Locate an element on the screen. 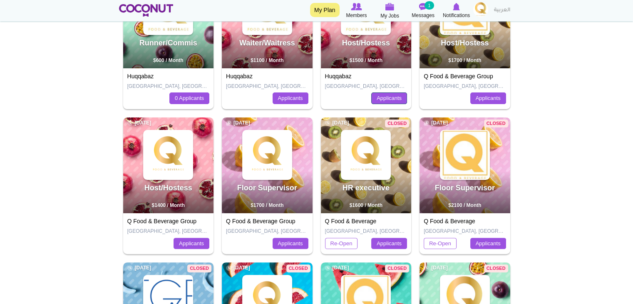 The height and width of the screenshot is (304, 633). a: My Plan is located at coordinates (325, 10).